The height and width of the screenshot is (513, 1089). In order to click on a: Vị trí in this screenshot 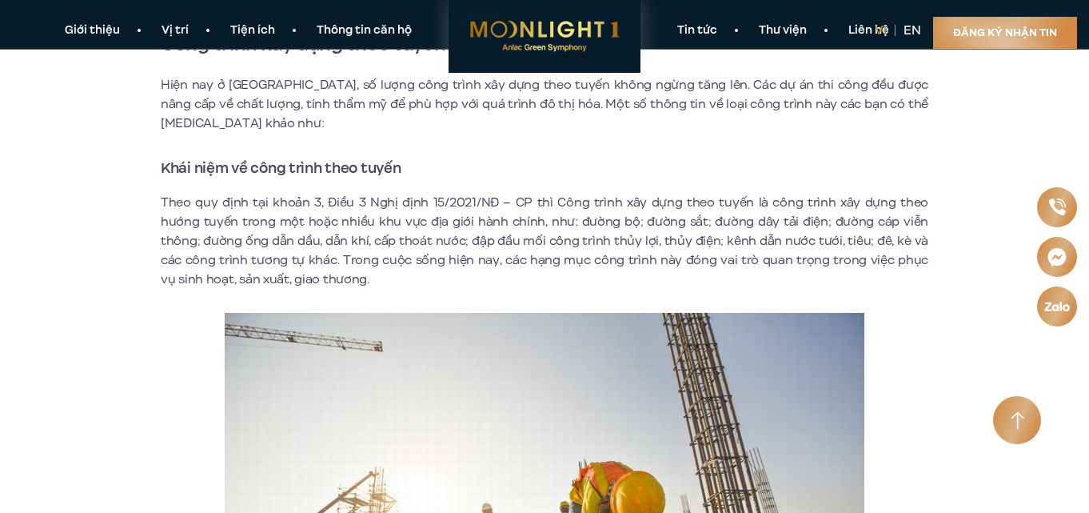, I will do `click(175, 30)`.